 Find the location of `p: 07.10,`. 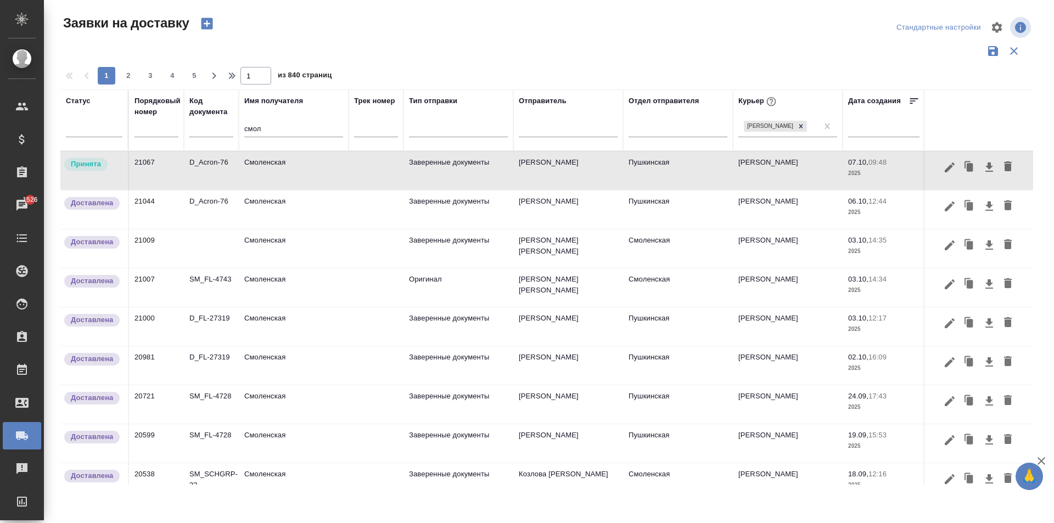

p: 07.10, is located at coordinates (858, 162).